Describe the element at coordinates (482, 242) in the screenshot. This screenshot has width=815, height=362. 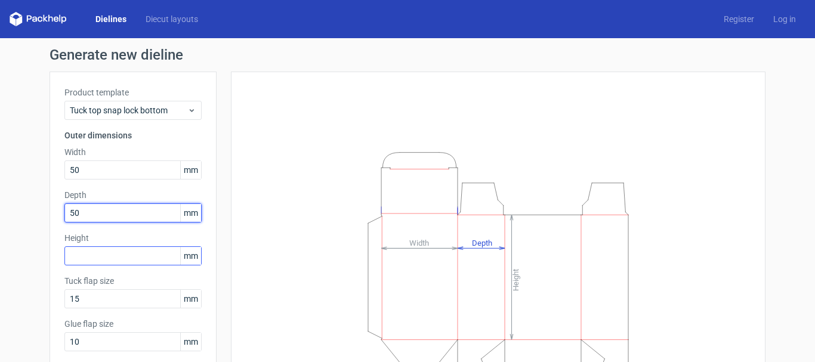
I see `tspan: Depth` at that location.